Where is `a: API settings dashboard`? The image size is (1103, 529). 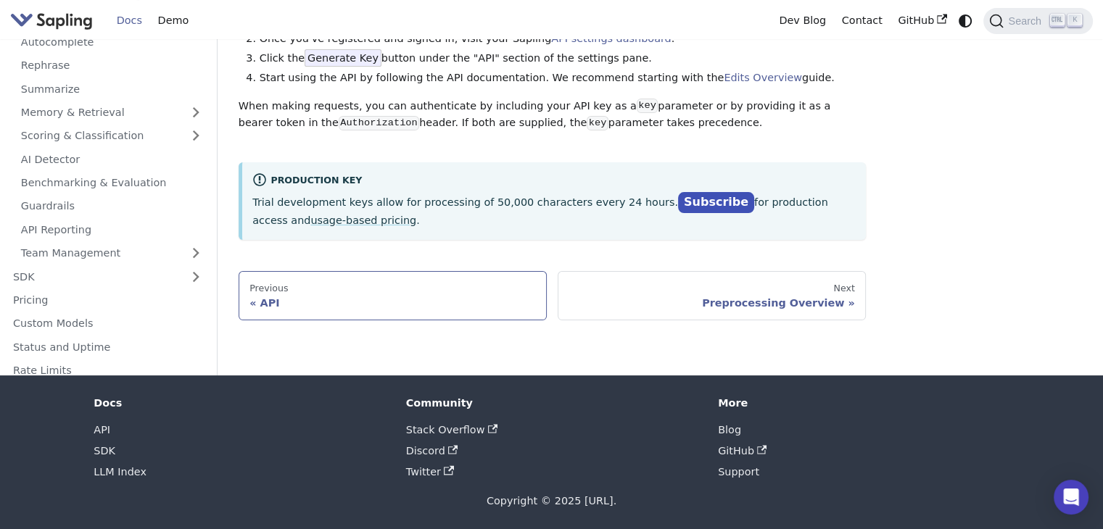
a: API settings dashboard is located at coordinates (611, 38).